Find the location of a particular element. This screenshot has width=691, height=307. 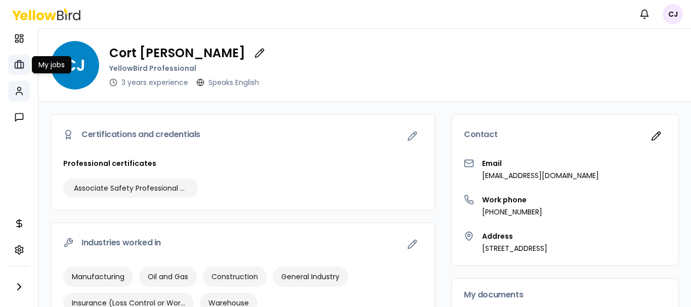

div: Oil and Gas is located at coordinates (168, 277).